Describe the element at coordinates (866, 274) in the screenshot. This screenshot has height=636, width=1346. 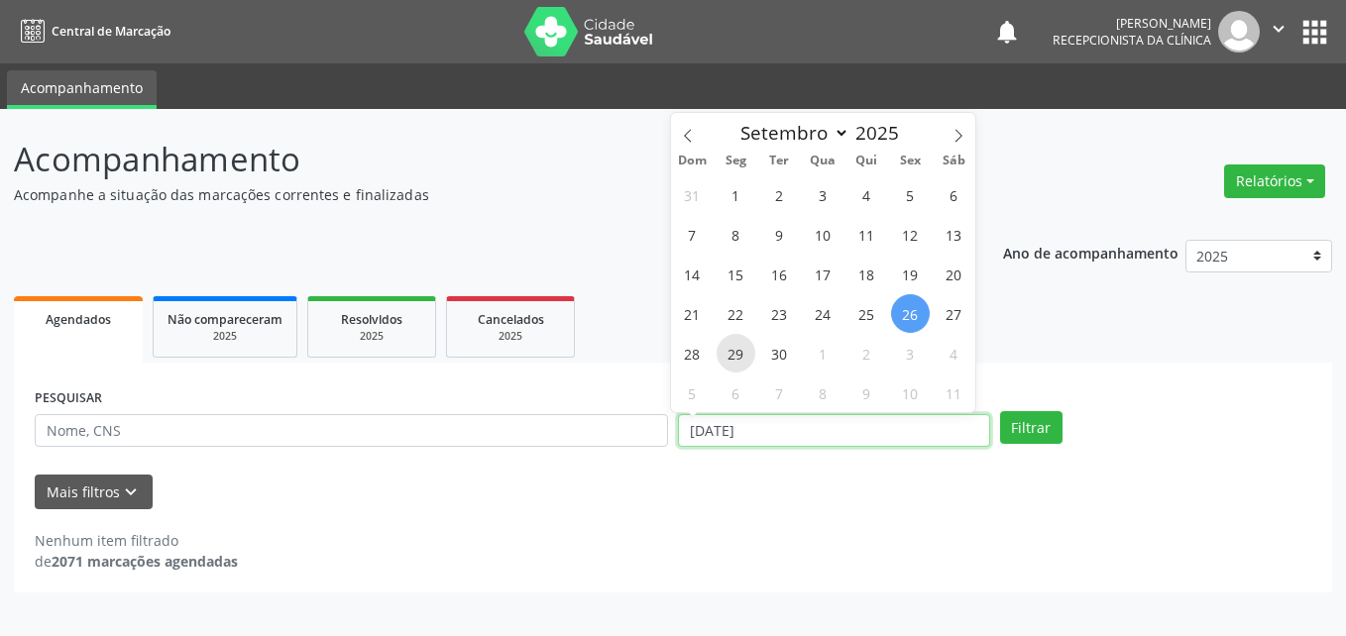
I see `span: Setembro 18, 2025` at that location.